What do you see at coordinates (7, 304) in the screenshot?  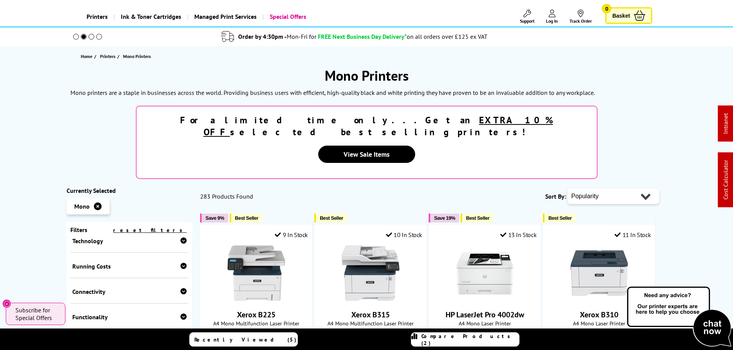 I see `button: Close` at bounding box center [7, 304].